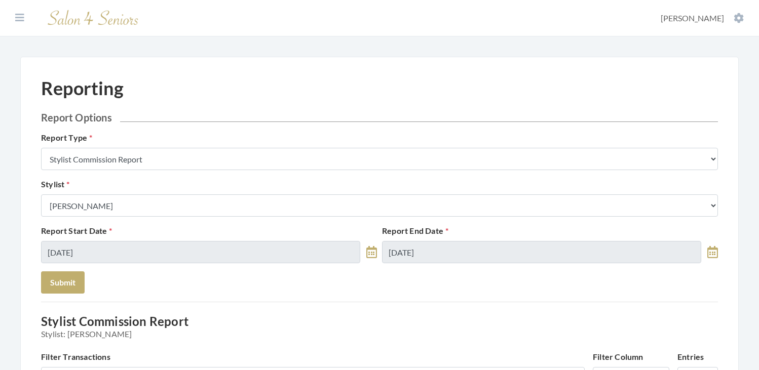 This screenshot has height=370, width=759. I want to click on label: Stylist, so click(55, 184).